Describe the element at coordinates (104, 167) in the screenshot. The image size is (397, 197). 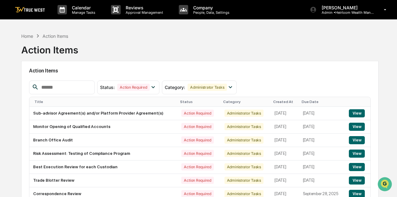
I see `td: Best Execution Review for each Custodian` at that location.